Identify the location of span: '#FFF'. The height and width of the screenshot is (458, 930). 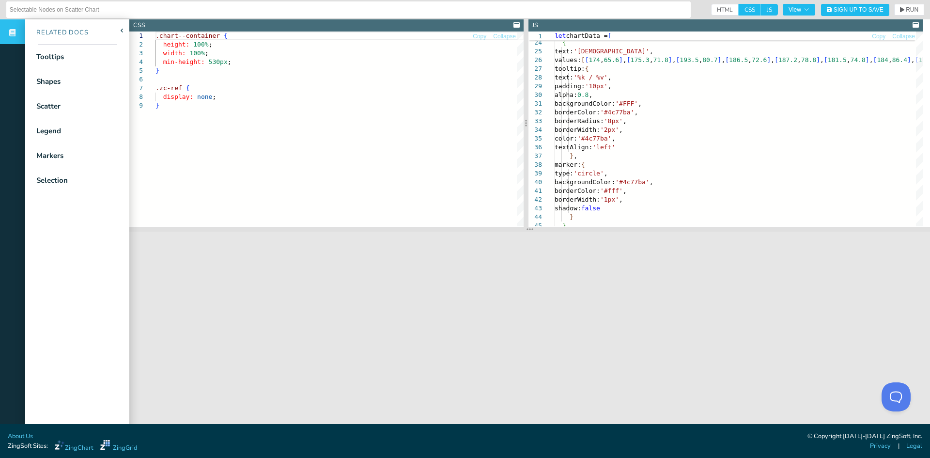
(626, 103).